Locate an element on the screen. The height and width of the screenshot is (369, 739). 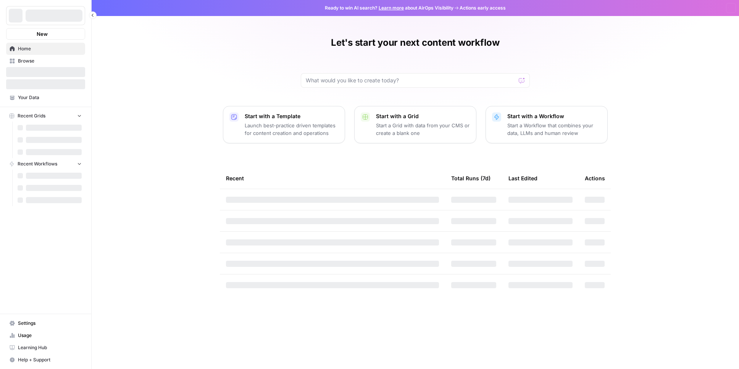
button: Start with a GridStart a Grid with data from your CMS or create a blank one is located at coordinates (415, 125).